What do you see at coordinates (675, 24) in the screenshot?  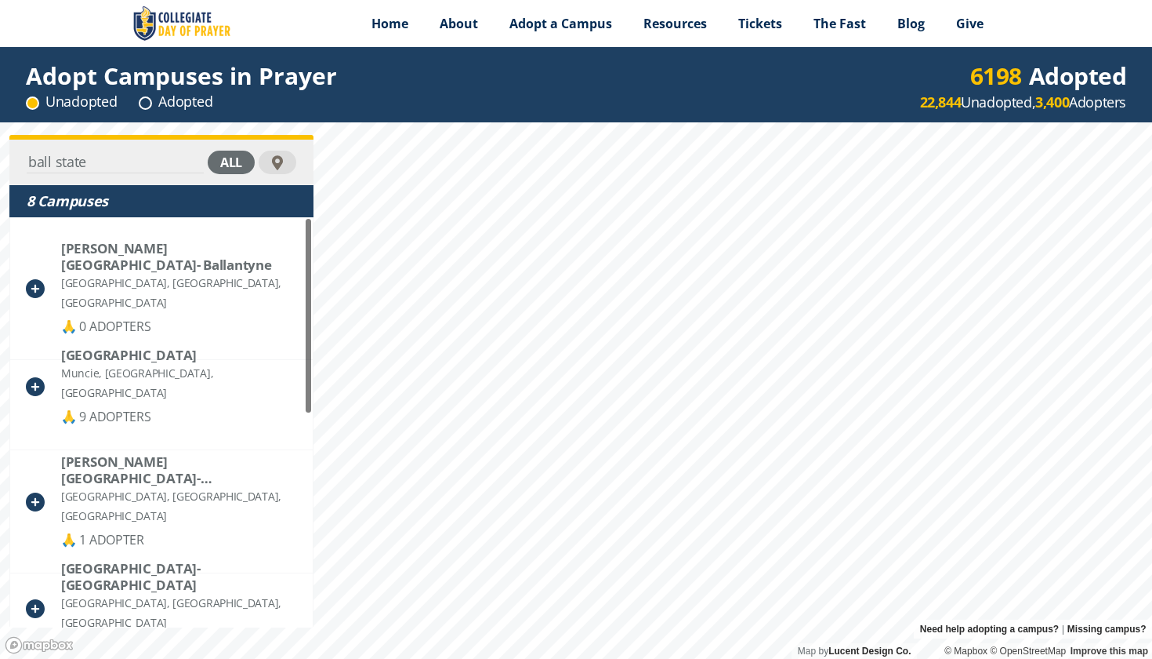 I see `span: Resources` at bounding box center [675, 24].